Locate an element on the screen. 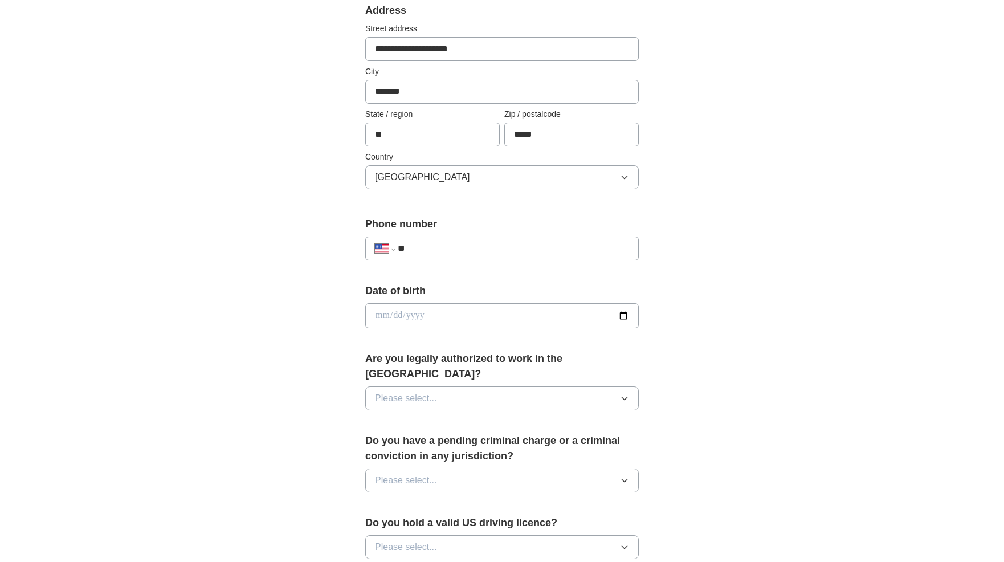  label: Do you hold a valid US driving licence? is located at coordinates (502, 522).